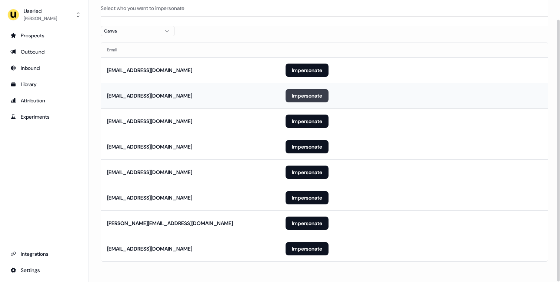  Describe the element at coordinates (44, 52) in the screenshot. I see `a: Go to outbound experience` at that location.